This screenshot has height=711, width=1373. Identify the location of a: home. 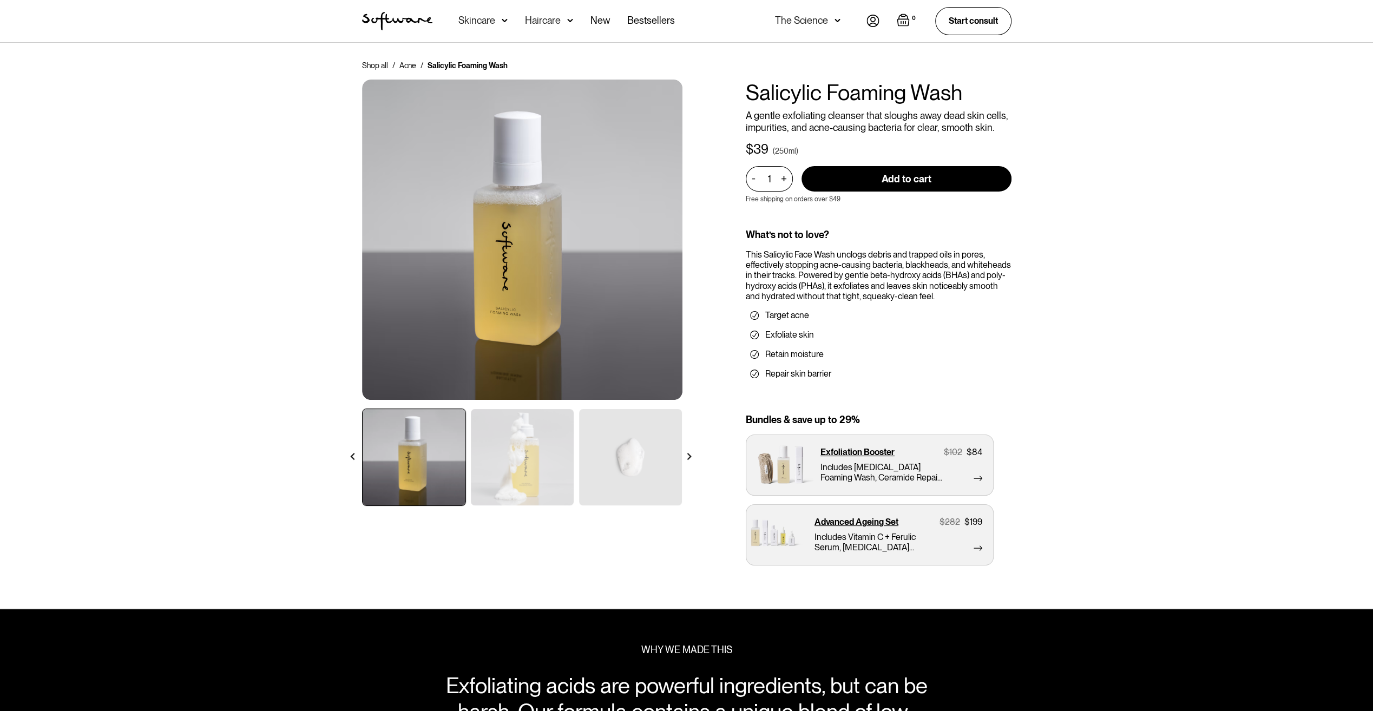
(397, 21).